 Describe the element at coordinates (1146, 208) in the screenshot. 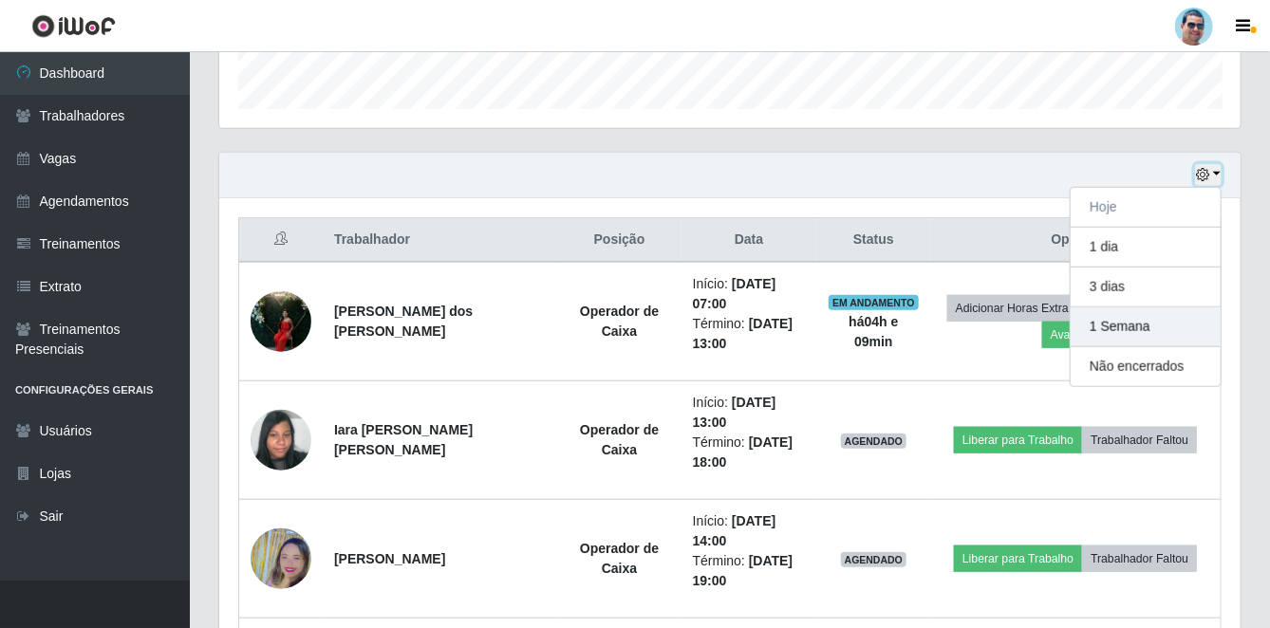

I see `button: Hoje` at that location.